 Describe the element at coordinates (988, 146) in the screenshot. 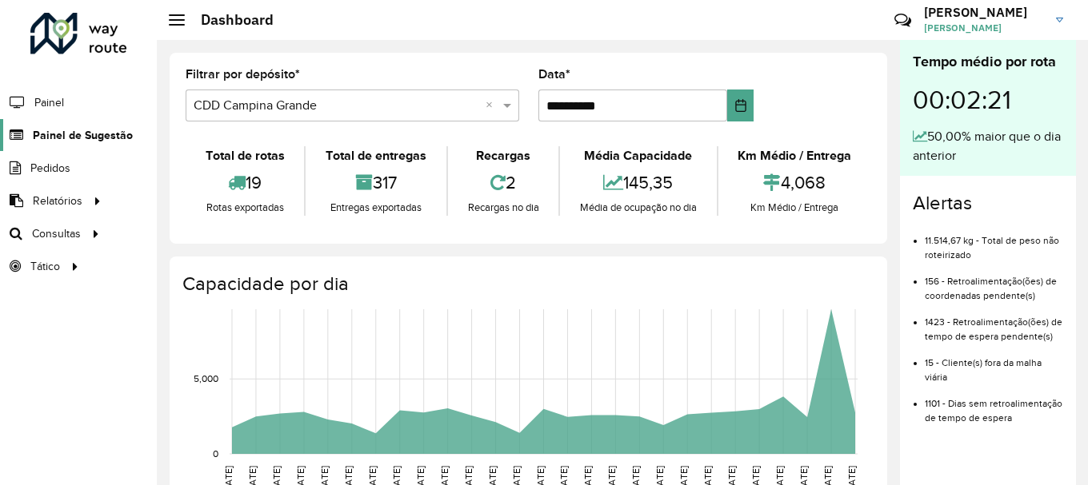

I see `div: 50,00% maior que o dia anterior` at that location.